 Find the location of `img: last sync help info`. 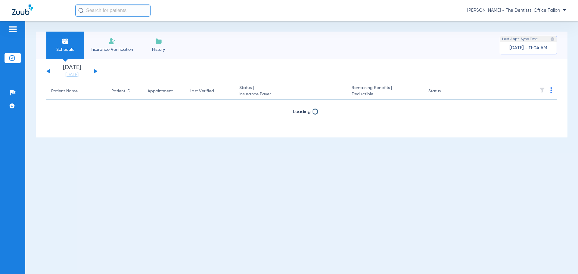

img: last sync help info is located at coordinates (552, 39).